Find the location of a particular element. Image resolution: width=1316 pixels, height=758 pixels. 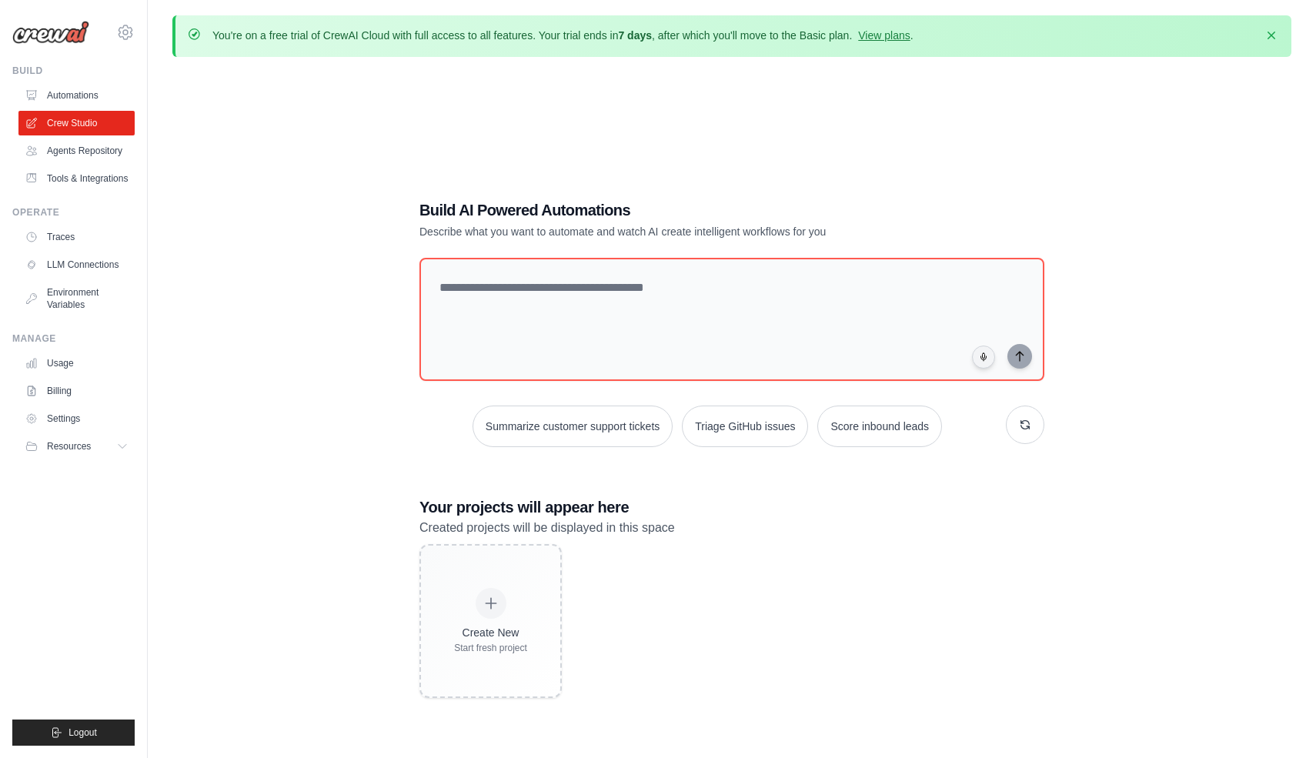

h1: Build AI Powered Automations is located at coordinates (678, 210).